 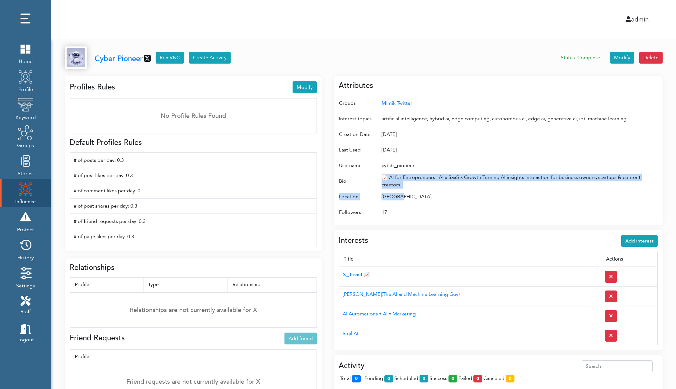 I want to click on span: success:, so click(x=443, y=378).